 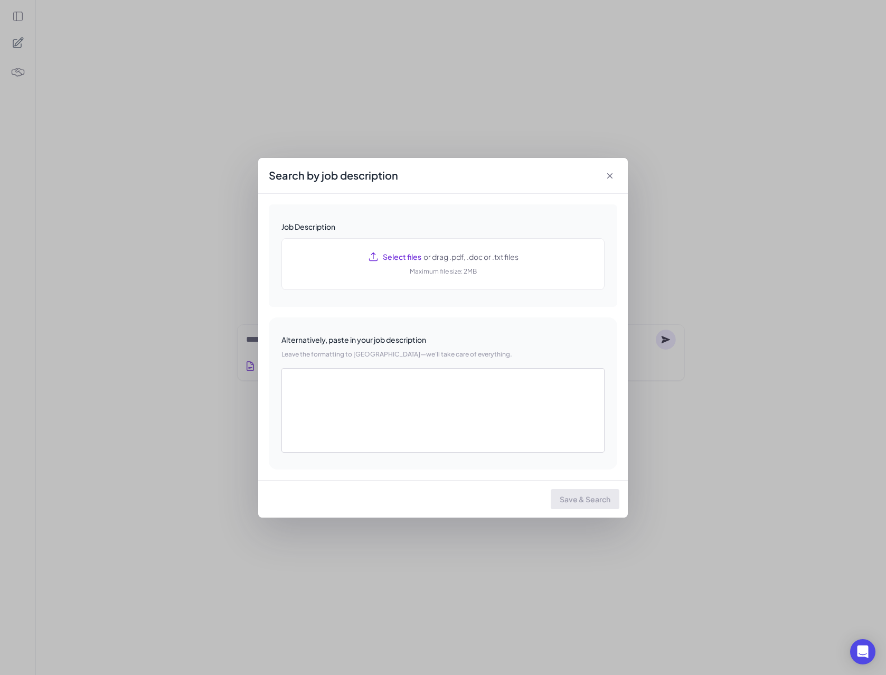 What do you see at coordinates (333, 175) in the screenshot?
I see `span: Search by job description` at bounding box center [333, 175].